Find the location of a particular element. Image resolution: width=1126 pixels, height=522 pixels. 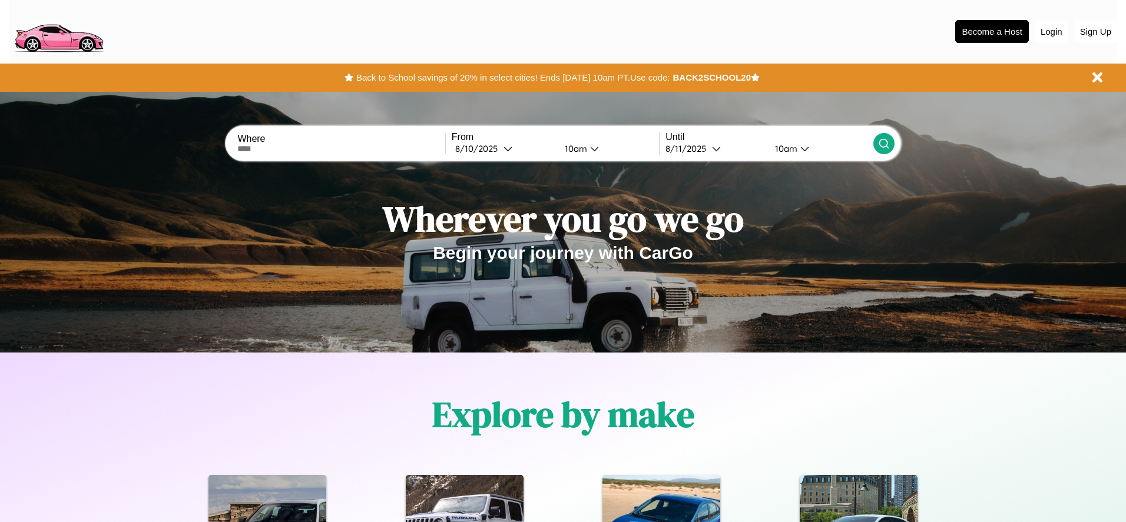

div: 8 / 11 / 2025 is located at coordinates (688, 148).